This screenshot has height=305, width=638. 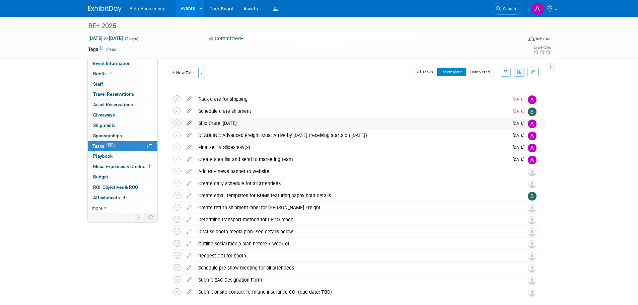 What do you see at coordinates (100, 177) in the screenshot?
I see `span: Budget` at bounding box center [100, 177].